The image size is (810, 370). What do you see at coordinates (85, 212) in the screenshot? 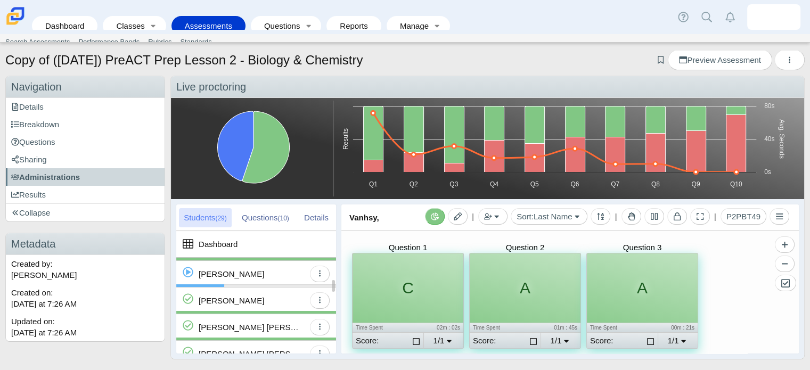
I see `a: Collapse` at bounding box center [85, 212].